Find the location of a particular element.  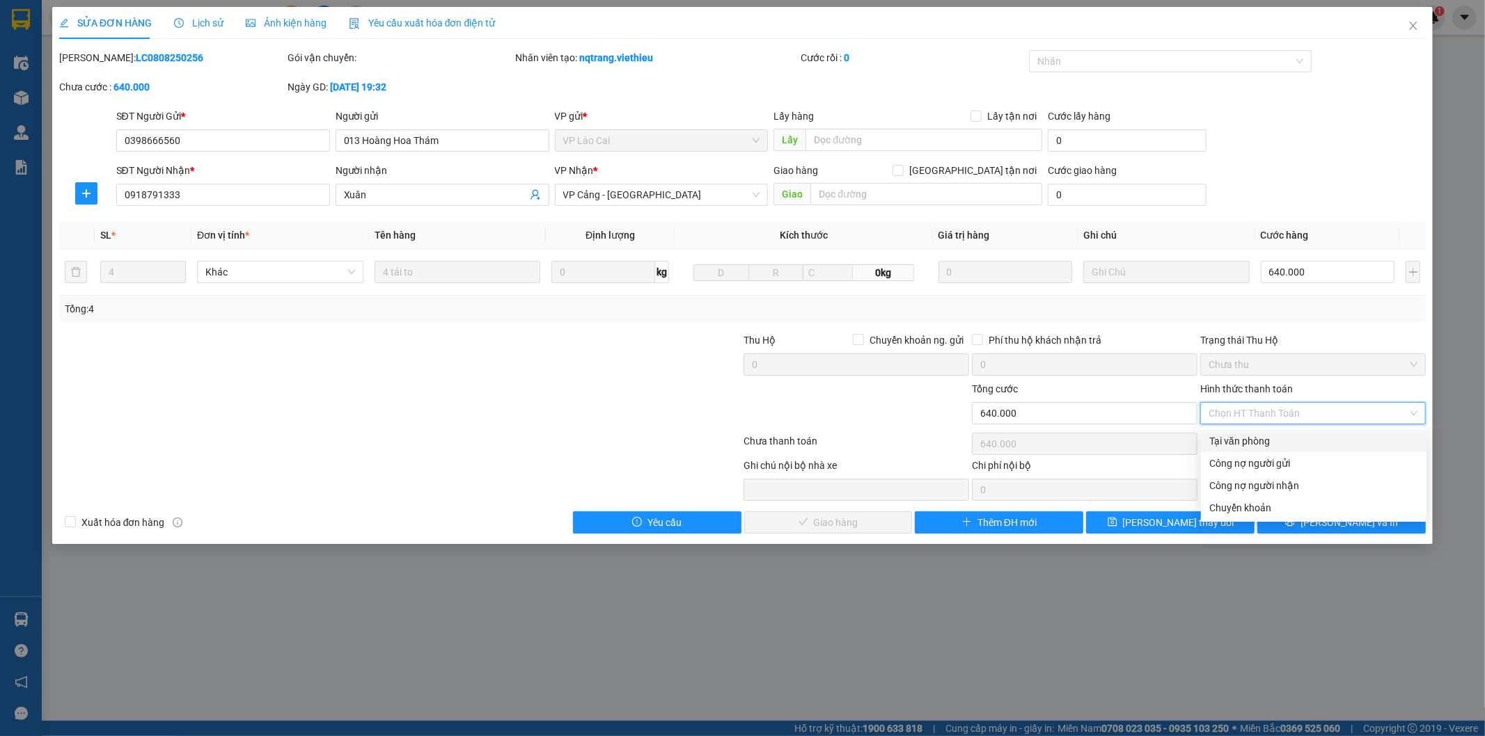

input: C is located at coordinates (828, 273).